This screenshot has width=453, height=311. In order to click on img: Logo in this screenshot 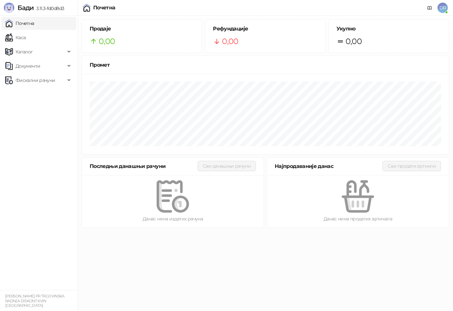, I will do `click(9, 8)`.